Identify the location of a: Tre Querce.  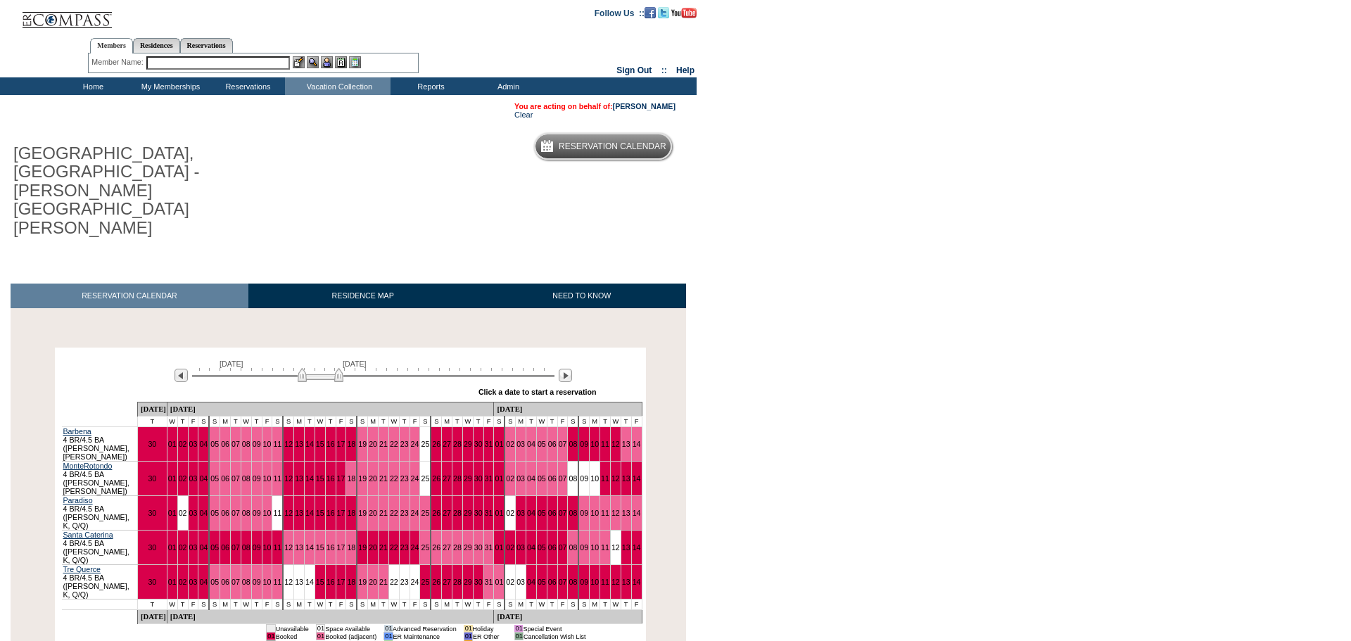
(82, 569).